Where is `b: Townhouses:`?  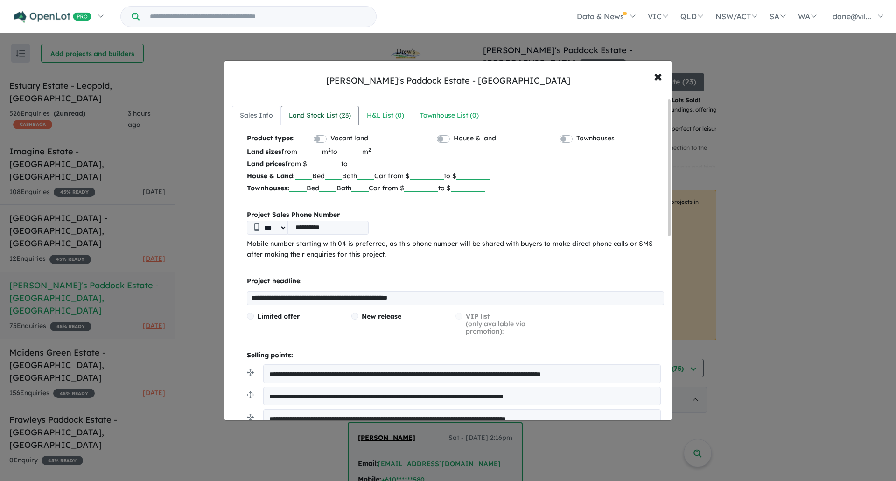 b: Townhouses: is located at coordinates (268, 188).